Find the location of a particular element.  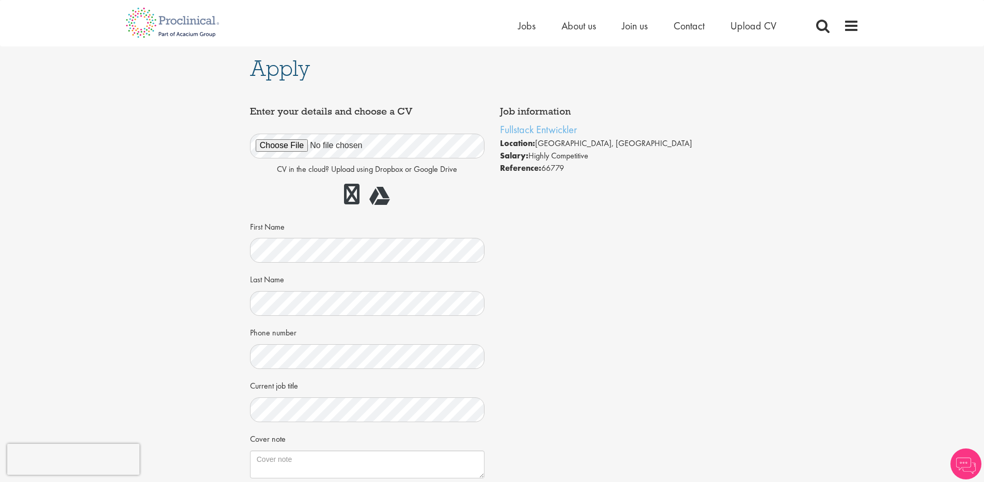

label: Phone number is located at coordinates (273, 332).